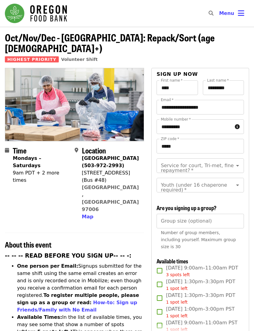 Image resolution: width=254 pixels, height=331 pixels. Describe the element at coordinates (177, 88) in the screenshot. I see `input: First name` at that location.